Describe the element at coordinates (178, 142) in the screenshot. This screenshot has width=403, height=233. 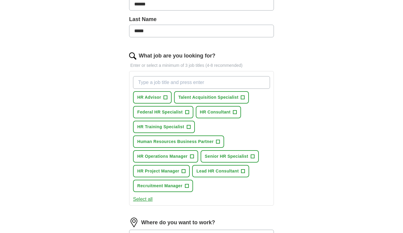
I see `button: Human Resources Business Partner` at that location.